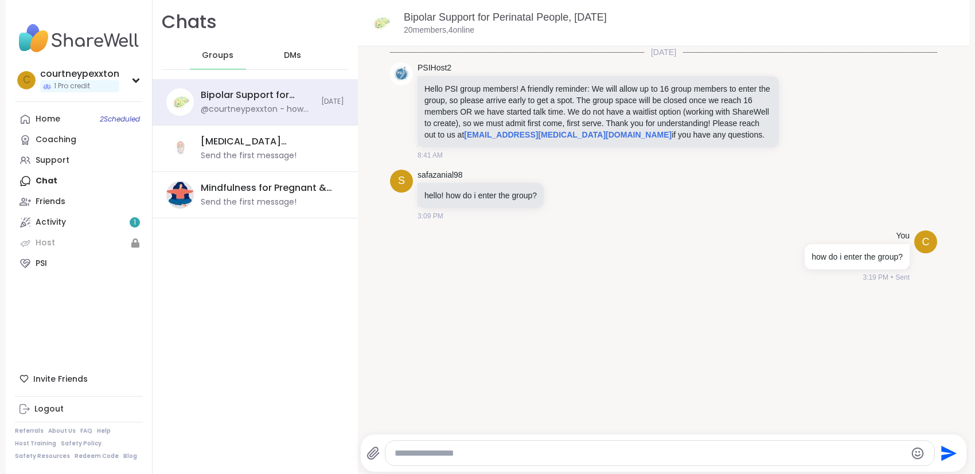 The height and width of the screenshot is (474, 975). I want to click on a: FAQ, so click(86, 431).